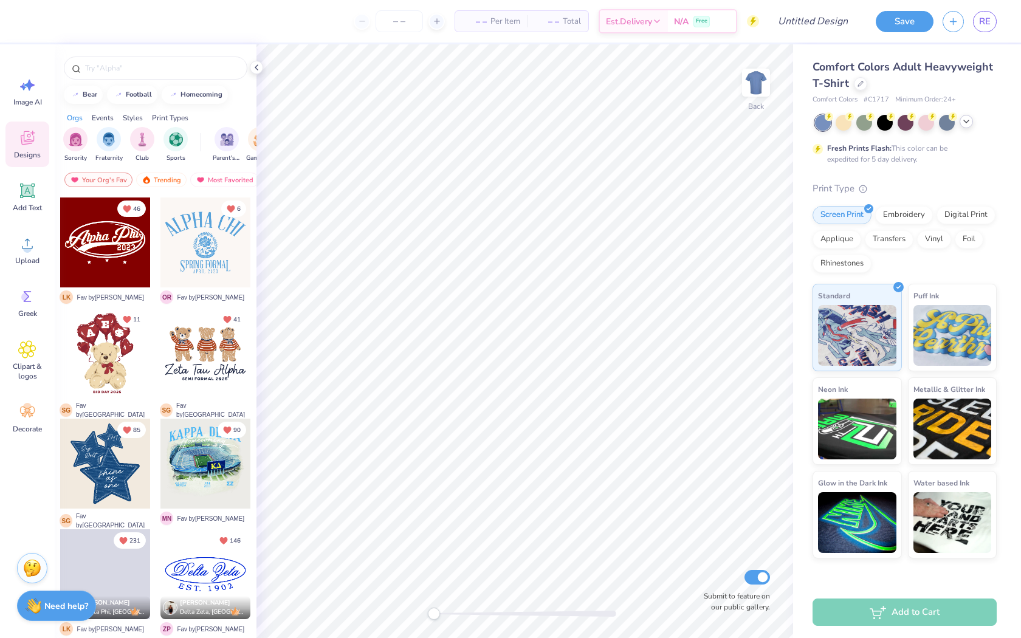 Image resolution: width=1021 pixels, height=638 pixels. I want to click on span: Metallic & Glitter Ink, so click(949, 389).